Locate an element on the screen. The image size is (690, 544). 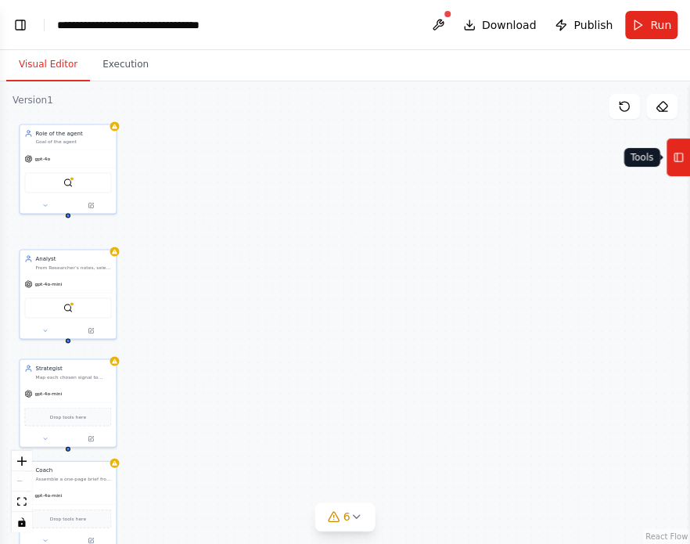
span: Download is located at coordinates (509, 25).